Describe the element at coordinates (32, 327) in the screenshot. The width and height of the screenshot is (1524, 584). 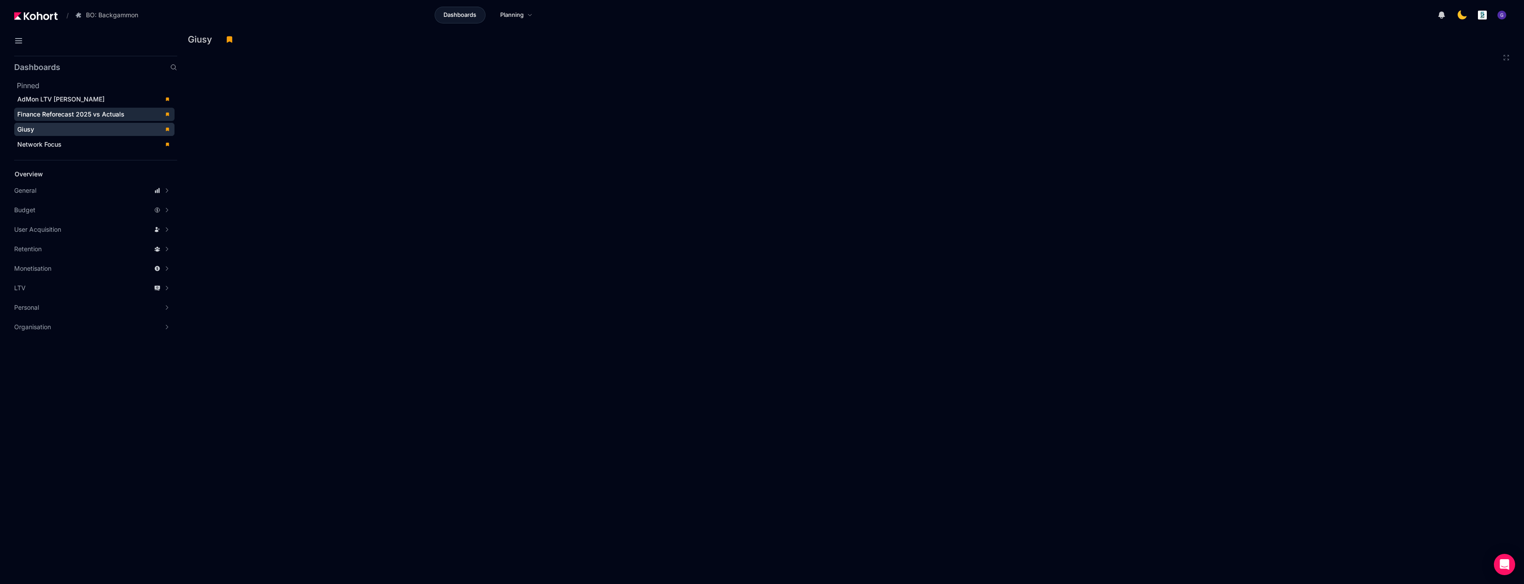
I see `span: Organisation` at that location.